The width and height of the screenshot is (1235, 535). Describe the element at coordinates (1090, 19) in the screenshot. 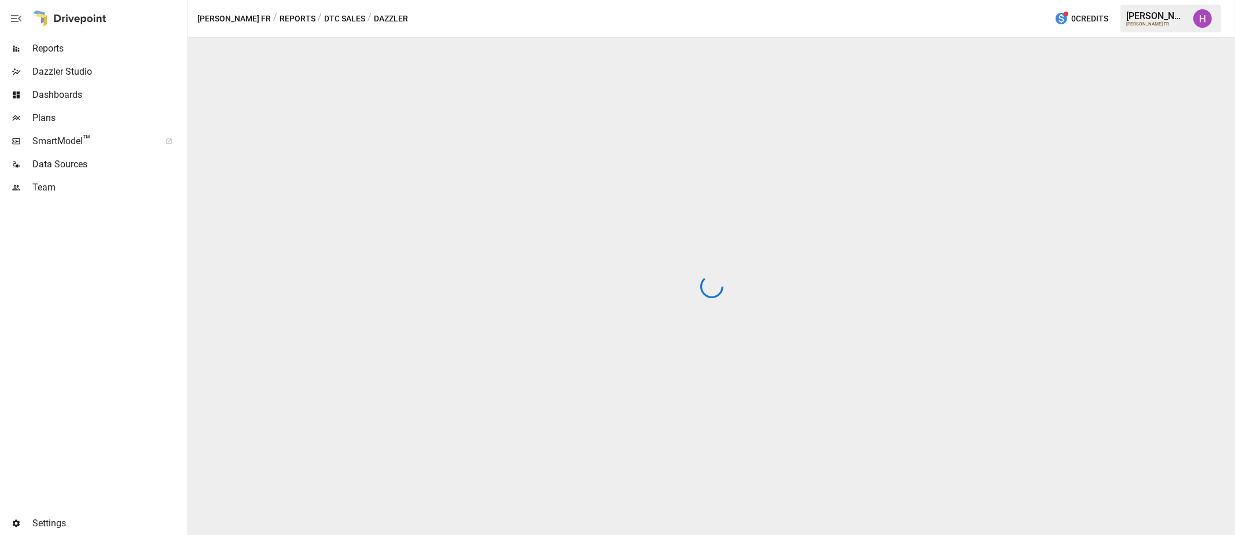

I see `span: 0 Credits` at that location.